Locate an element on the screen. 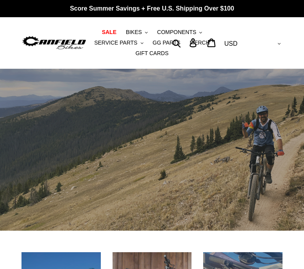  span: SERVICE PARTS is located at coordinates (116, 43).